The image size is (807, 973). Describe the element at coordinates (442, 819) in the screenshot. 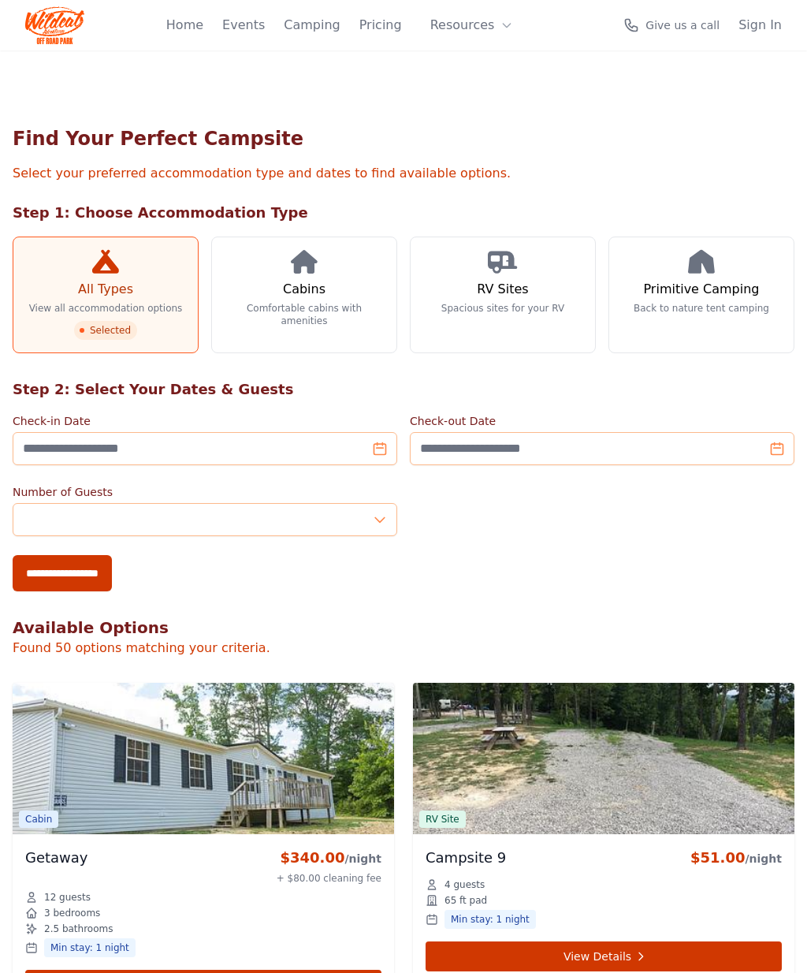

I see `span: RV Site` at that location.